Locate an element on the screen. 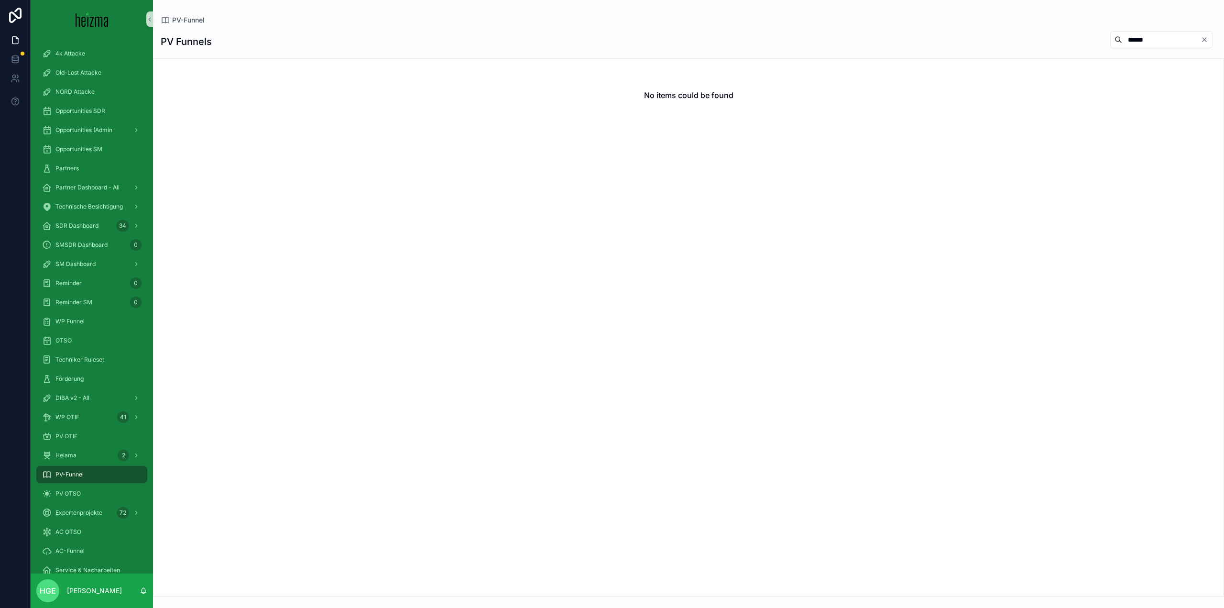  a: Techniker Ruleset is located at coordinates (92, 360).